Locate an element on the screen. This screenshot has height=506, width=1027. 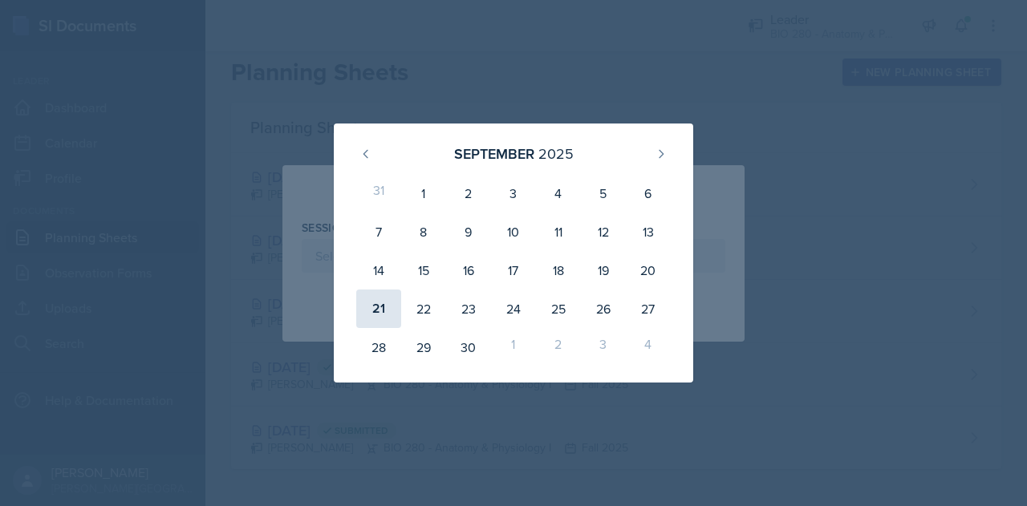
div: 2025 is located at coordinates (556, 153).